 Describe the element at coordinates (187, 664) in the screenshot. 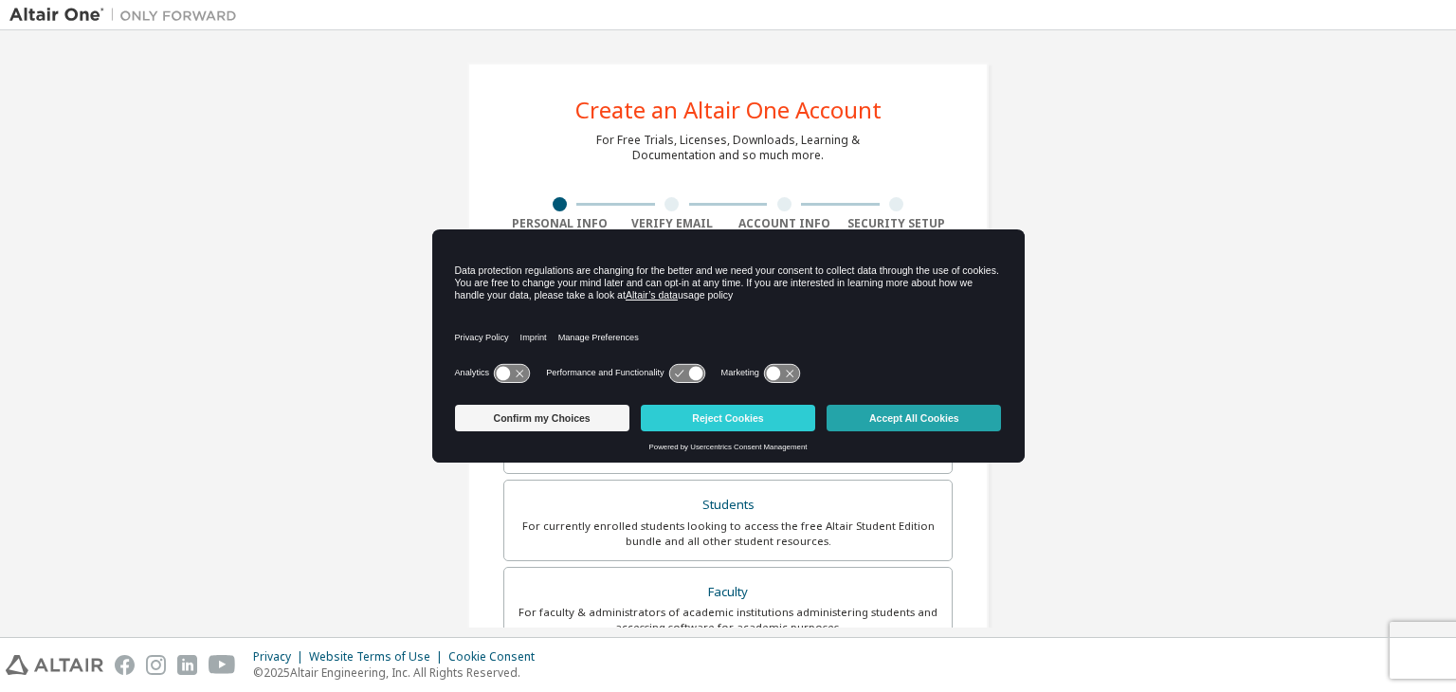

I see `img: linkedin.svg` at that location.